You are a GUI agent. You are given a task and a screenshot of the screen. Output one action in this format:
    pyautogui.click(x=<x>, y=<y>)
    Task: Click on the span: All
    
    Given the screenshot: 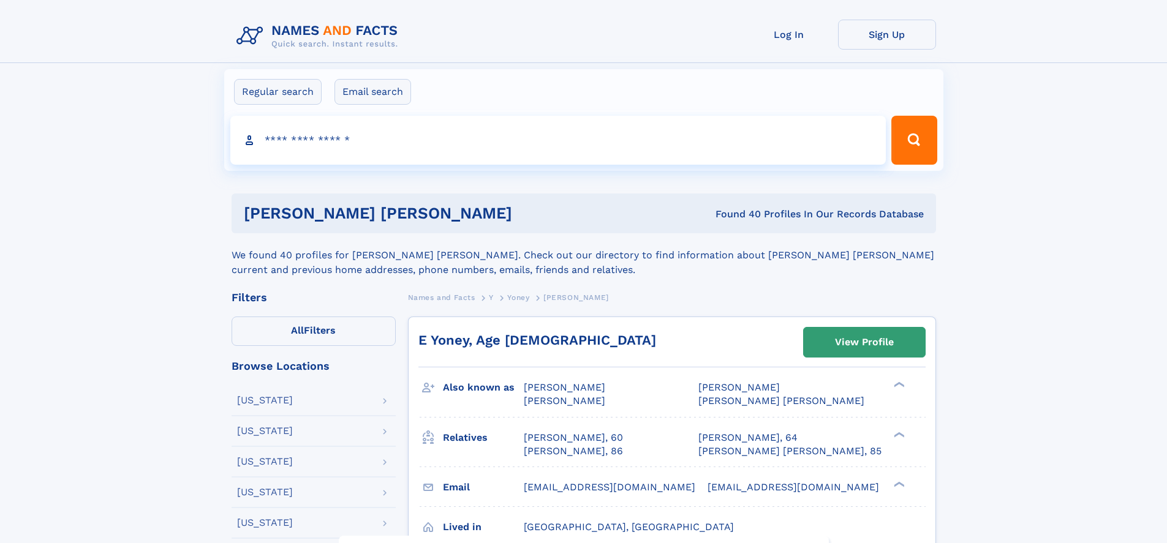 What is the action you would take?
    pyautogui.click(x=297, y=330)
    